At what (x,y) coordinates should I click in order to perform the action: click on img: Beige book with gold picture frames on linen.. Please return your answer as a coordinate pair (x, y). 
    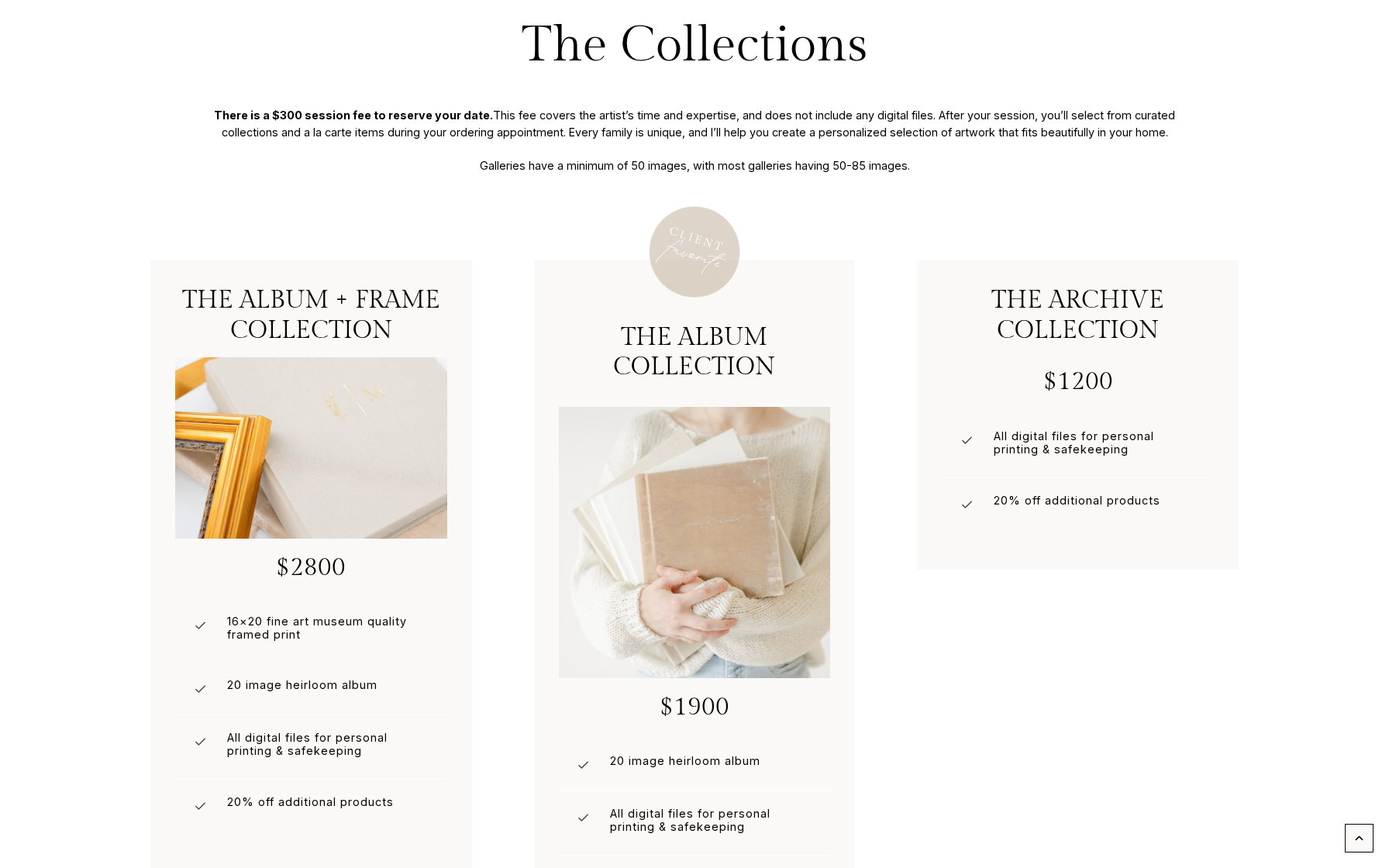
    Looking at the image, I should click on (311, 448).